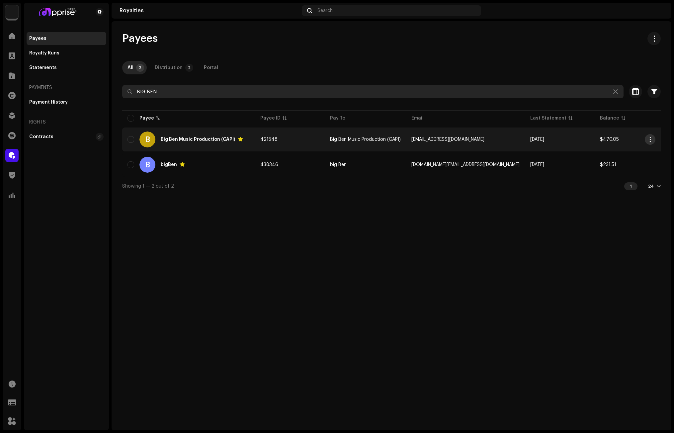 This screenshot has width=674, height=433. Describe the element at coordinates (651, 186) in the screenshot. I see `div: 24` at that location.